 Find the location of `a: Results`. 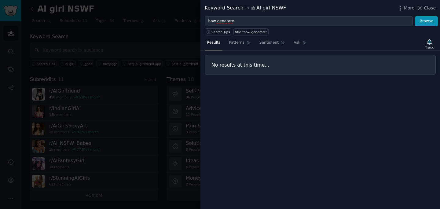

a: Results is located at coordinates (214, 44).